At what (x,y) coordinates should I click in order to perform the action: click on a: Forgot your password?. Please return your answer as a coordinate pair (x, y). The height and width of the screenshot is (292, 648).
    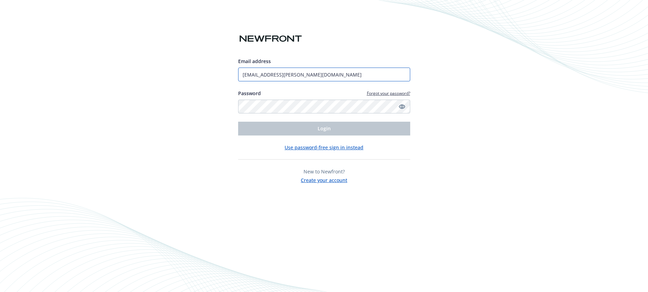
    Looking at the image, I should click on (389, 93).